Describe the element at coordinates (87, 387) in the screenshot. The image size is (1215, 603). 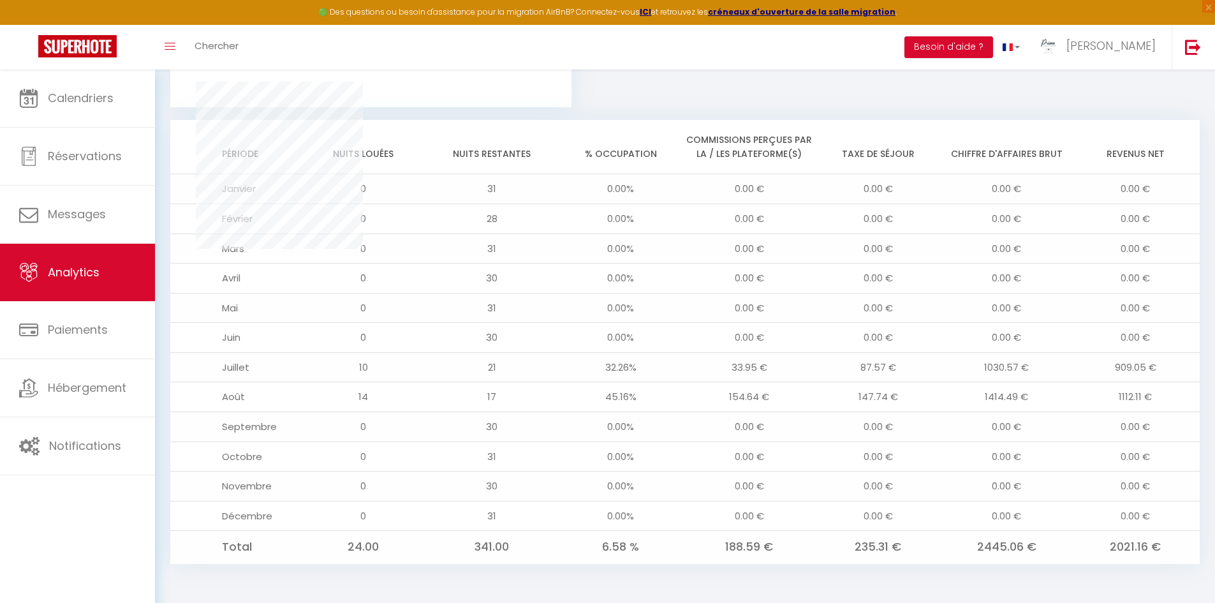
I see `span: Hébergement` at that location.